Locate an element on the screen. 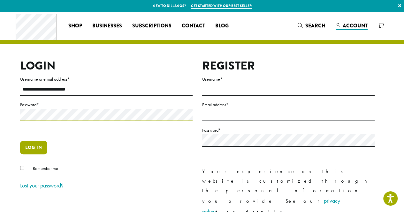  span: Search is located at coordinates (315, 26).